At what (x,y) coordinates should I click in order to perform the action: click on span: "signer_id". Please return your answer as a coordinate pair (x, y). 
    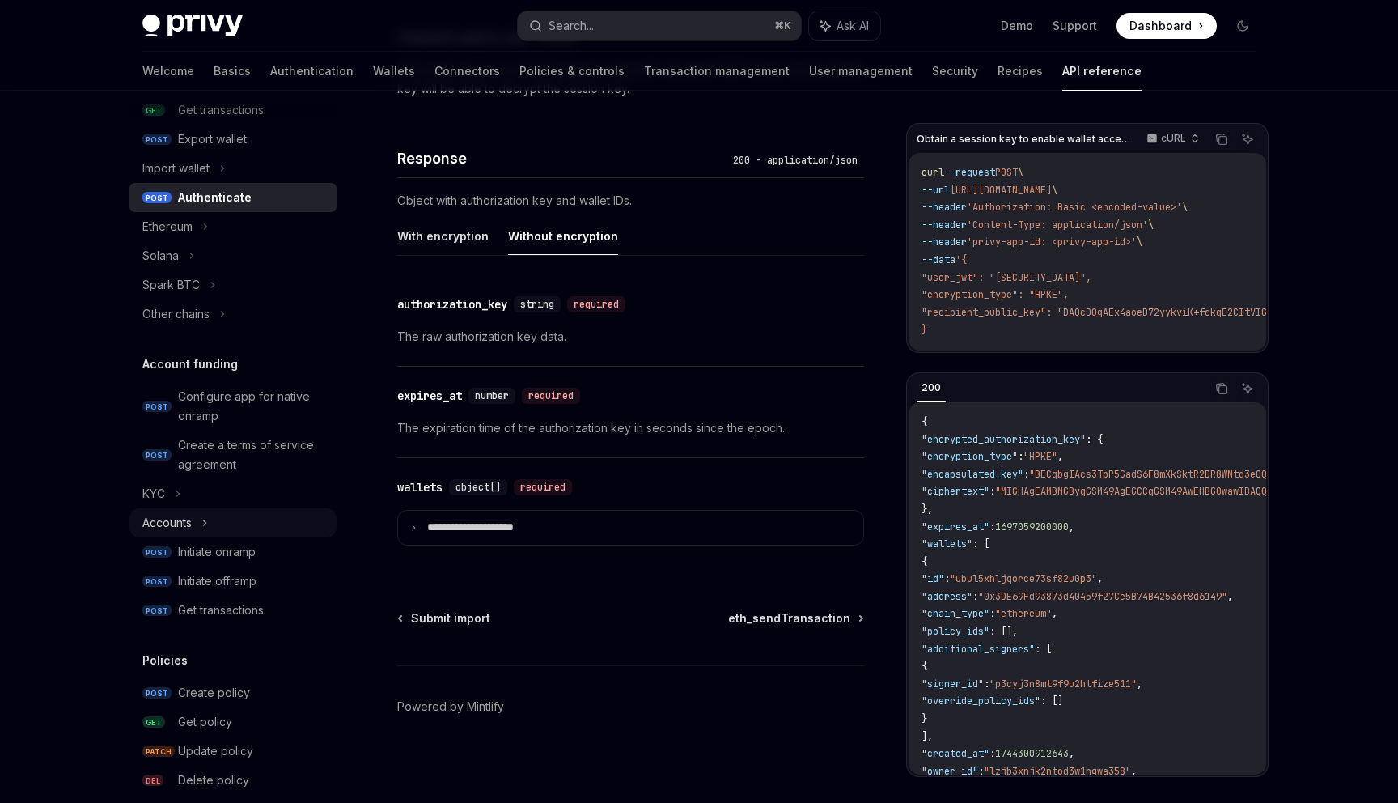
    Looking at the image, I should click on (952, 684).